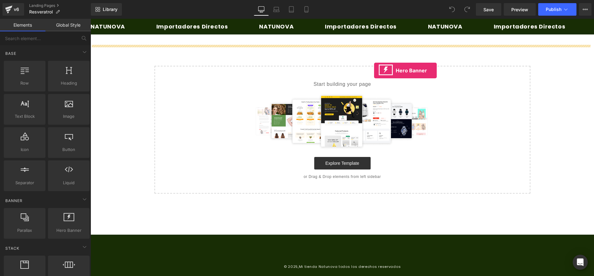  What do you see at coordinates (24, 183) in the screenshot?
I see `span: Separator` at bounding box center [24, 183].